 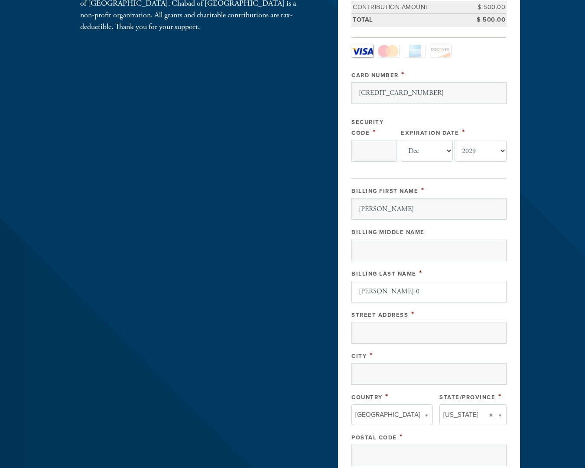 I want to click on a: Discover, so click(x=441, y=51).